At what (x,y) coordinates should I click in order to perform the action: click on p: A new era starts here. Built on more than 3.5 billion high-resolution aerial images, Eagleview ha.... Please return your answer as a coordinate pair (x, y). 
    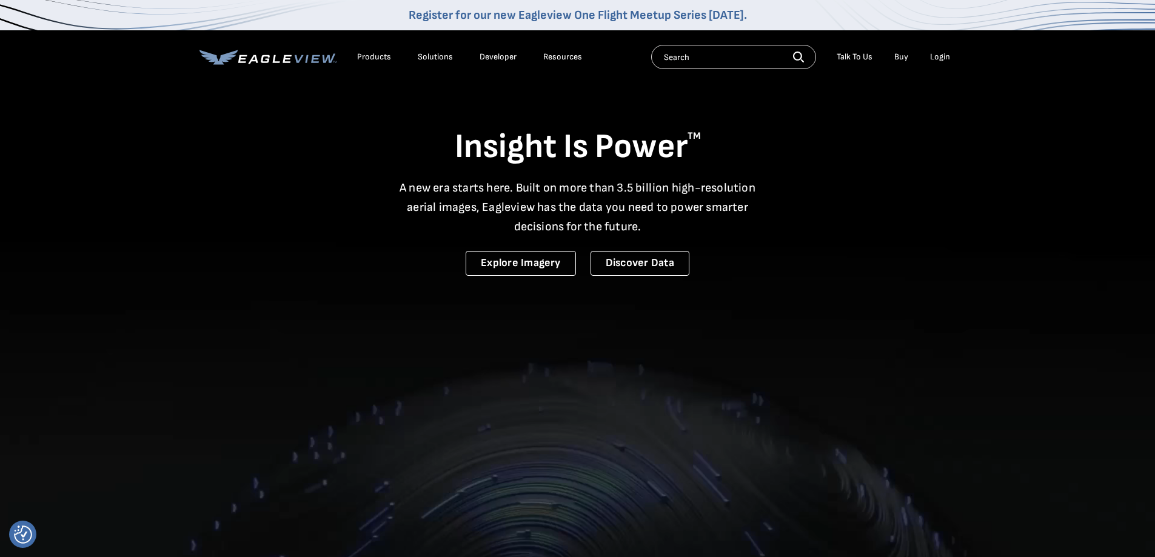
    Looking at the image, I should click on (578, 207).